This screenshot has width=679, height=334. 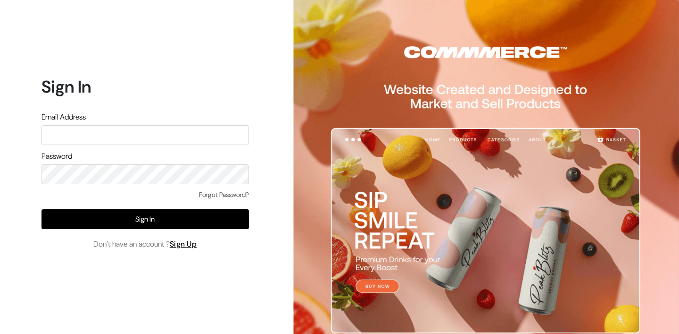 I want to click on button: Sign In, so click(x=145, y=219).